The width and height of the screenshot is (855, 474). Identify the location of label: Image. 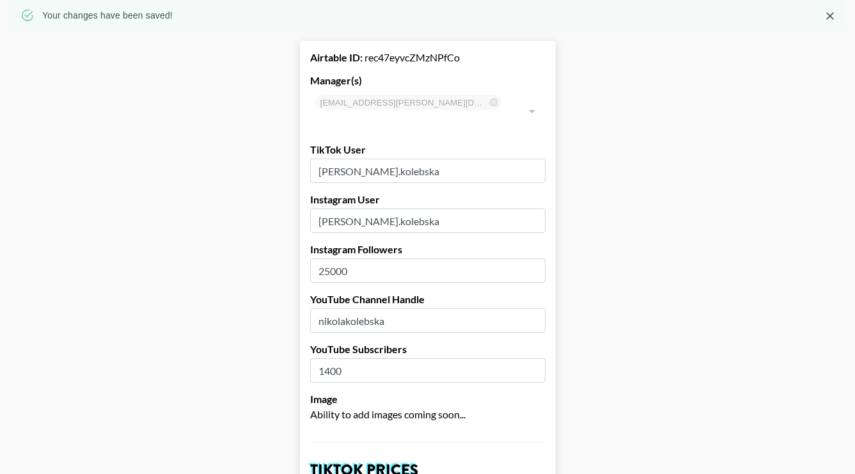
(428, 399).